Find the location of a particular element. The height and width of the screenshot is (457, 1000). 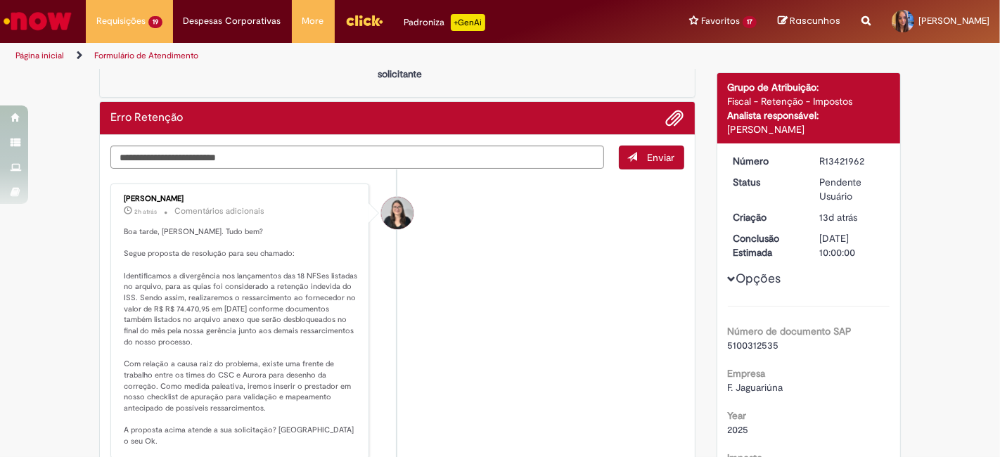

div: Debora Cristina Silva Dias is located at coordinates (397, 213).